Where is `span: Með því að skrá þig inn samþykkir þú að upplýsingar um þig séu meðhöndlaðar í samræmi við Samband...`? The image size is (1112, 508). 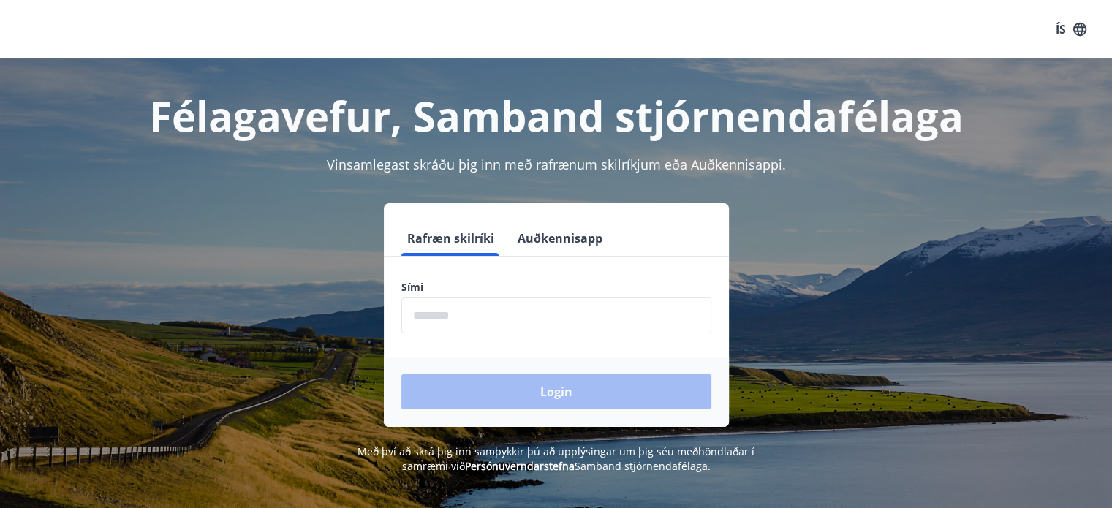 span: Með því að skrá þig inn samþykkir þú að upplýsingar um þig séu meðhöndlaðar í samræmi við Samband... is located at coordinates (556, 459).